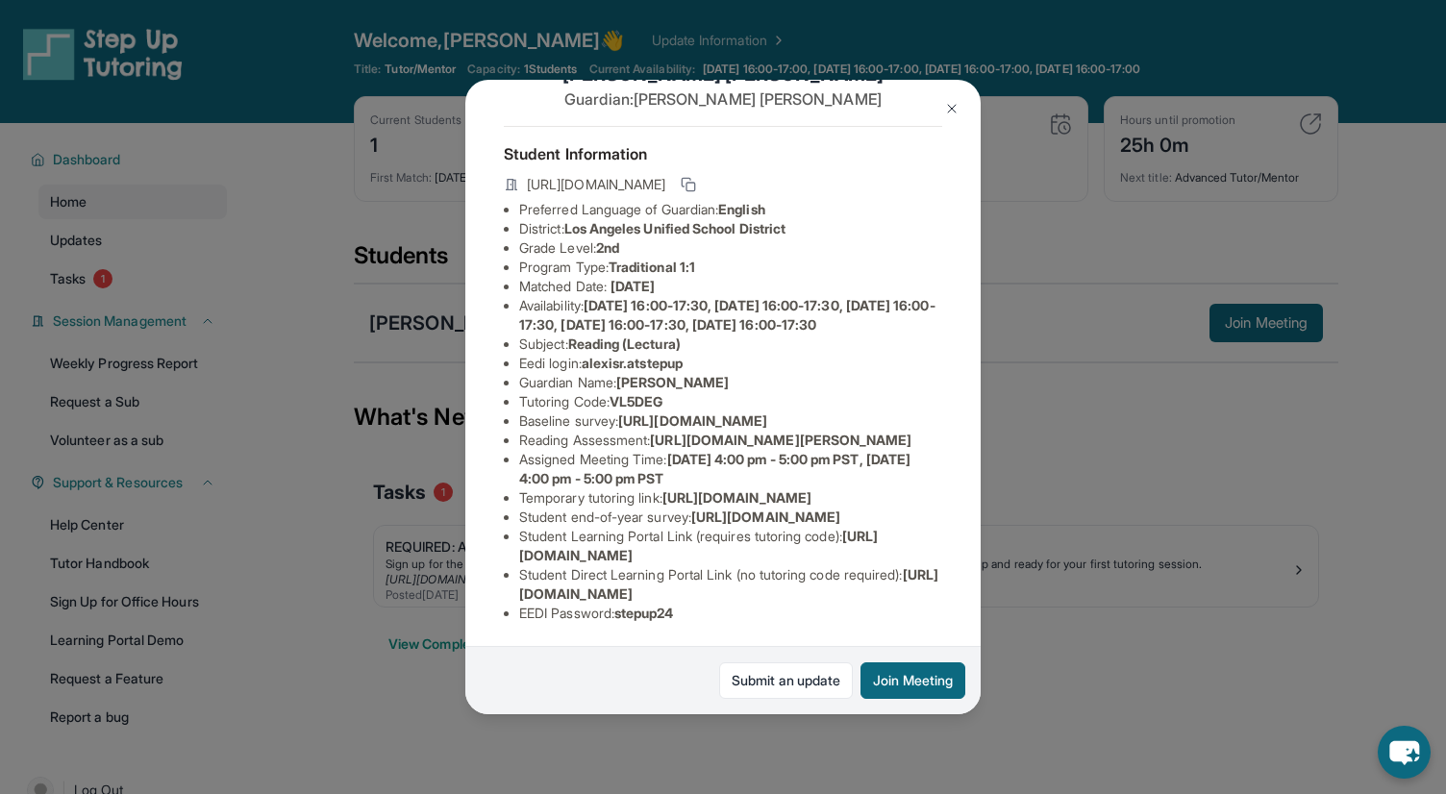  I want to click on span: Traditional 1:1, so click(652, 266).